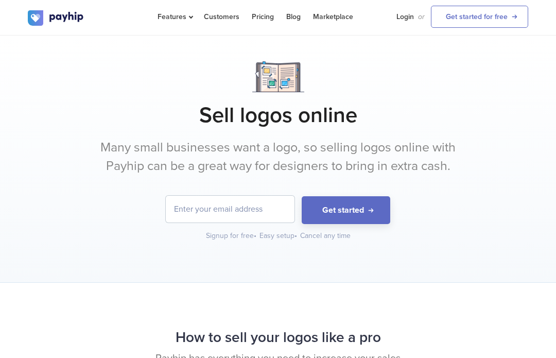 The width and height of the screenshot is (556, 358). What do you see at coordinates (232, 236) in the screenshot?
I see `div: Signup for free` at bounding box center [232, 236].